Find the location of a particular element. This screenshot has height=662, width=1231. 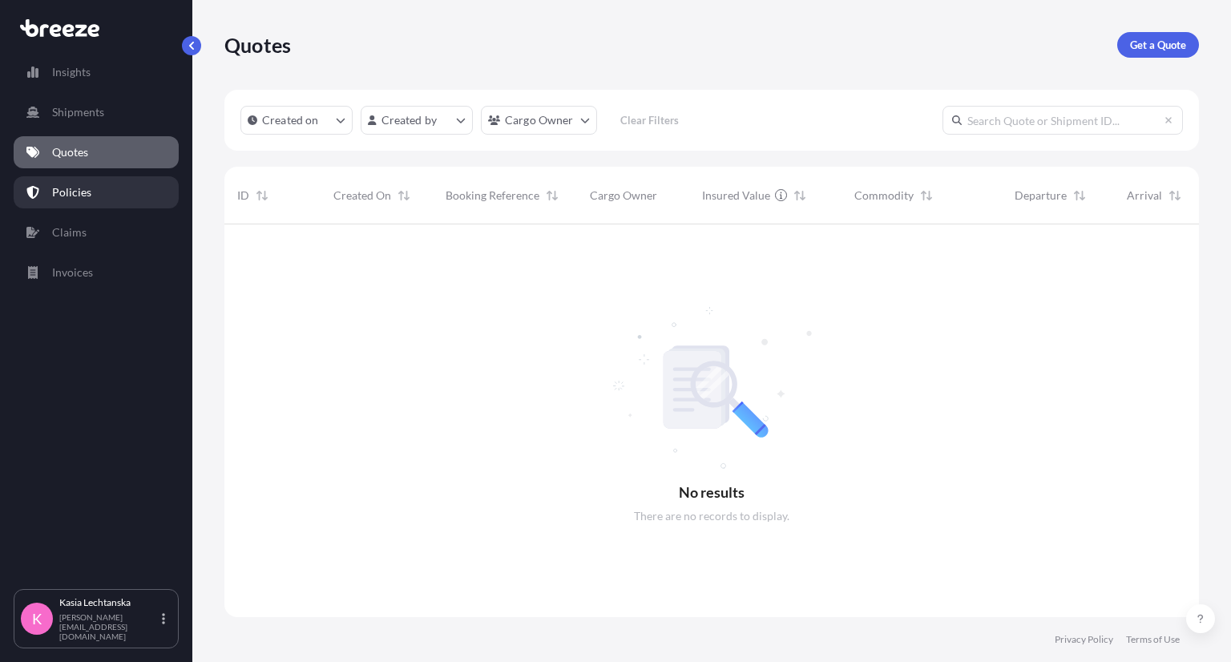

a: Get a Quote is located at coordinates (1158, 45).